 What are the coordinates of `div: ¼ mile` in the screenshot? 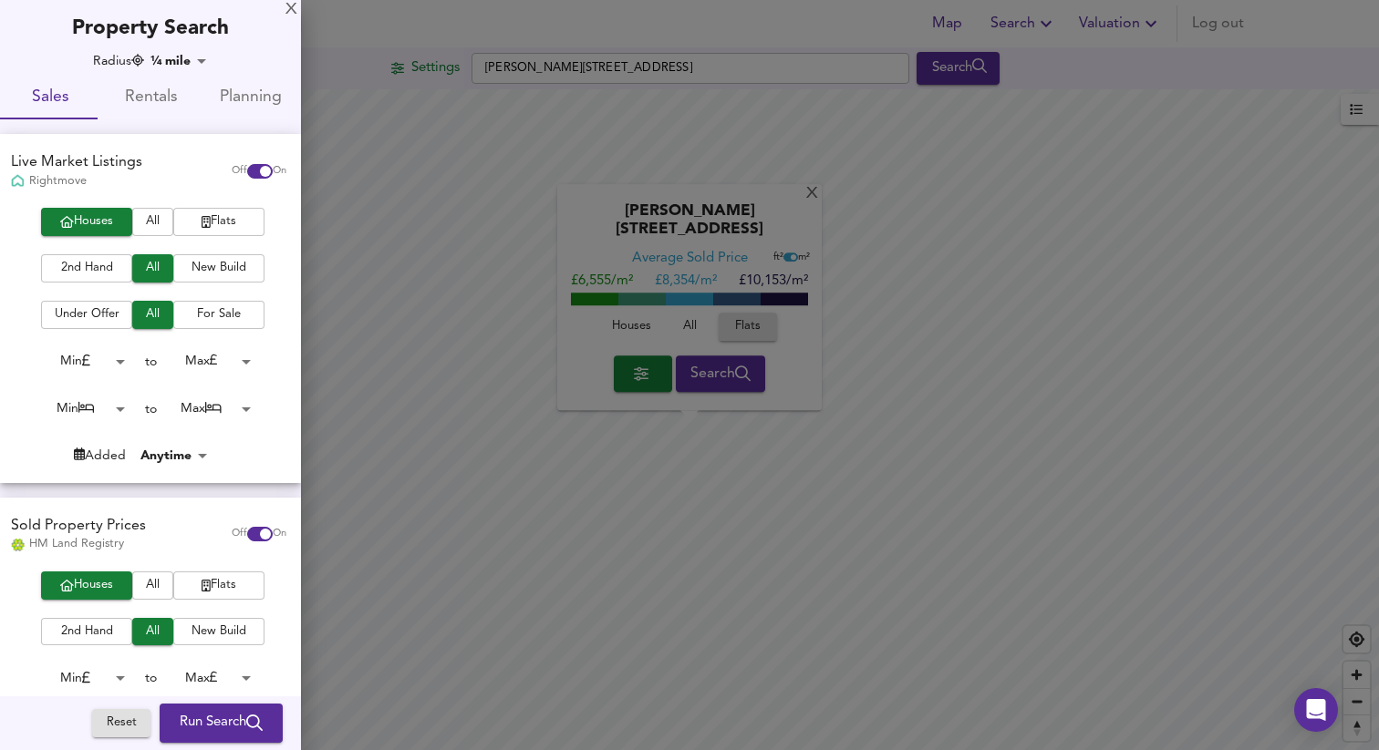 It's located at (179, 61).